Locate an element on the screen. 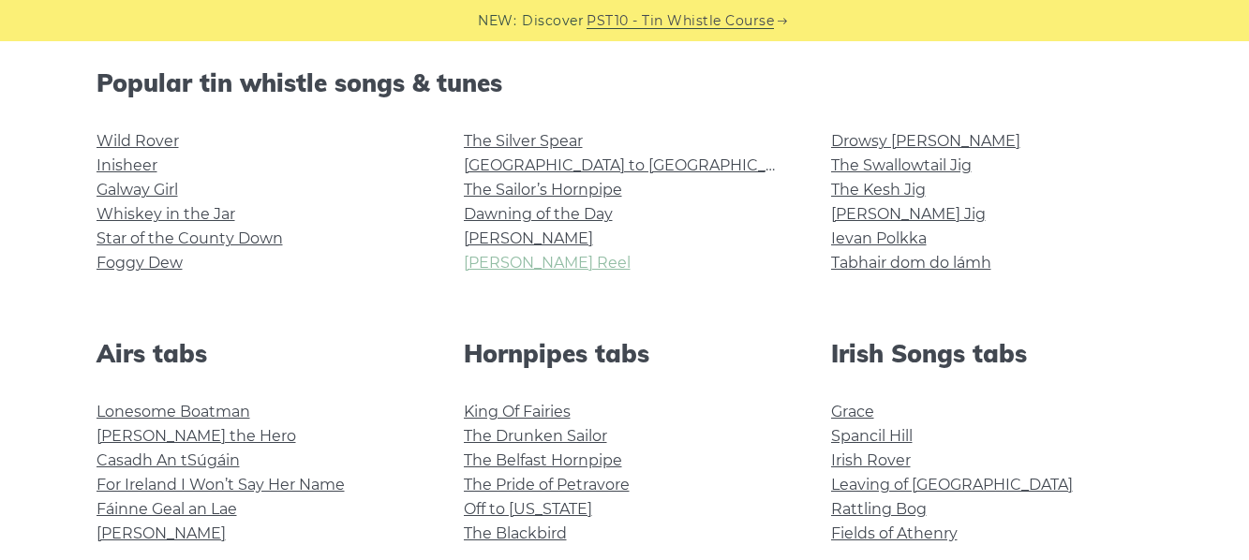 Image resolution: width=1249 pixels, height=560 pixels. a: The Swallowtail Jig is located at coordinates (902, 165).